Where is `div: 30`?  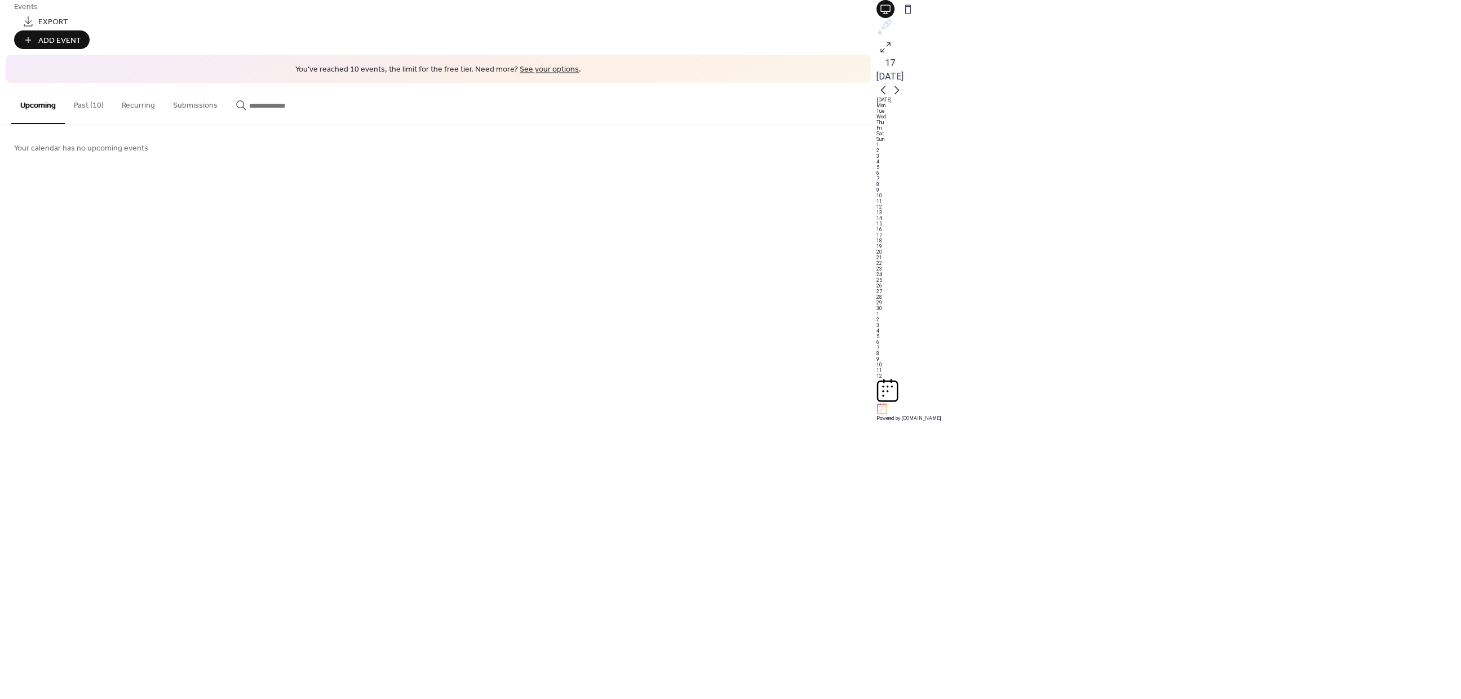 div: 30 is located at coordinates (1169, 308).